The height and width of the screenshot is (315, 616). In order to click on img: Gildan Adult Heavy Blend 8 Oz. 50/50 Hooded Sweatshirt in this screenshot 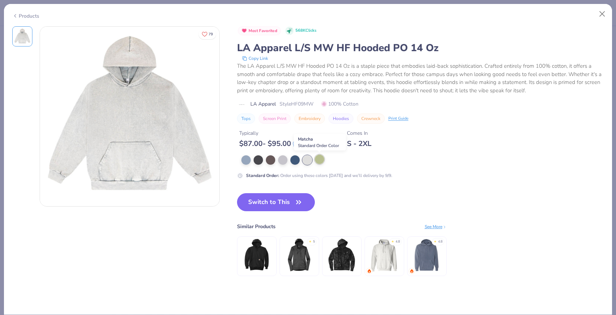, I will do `click(384, 255)`.